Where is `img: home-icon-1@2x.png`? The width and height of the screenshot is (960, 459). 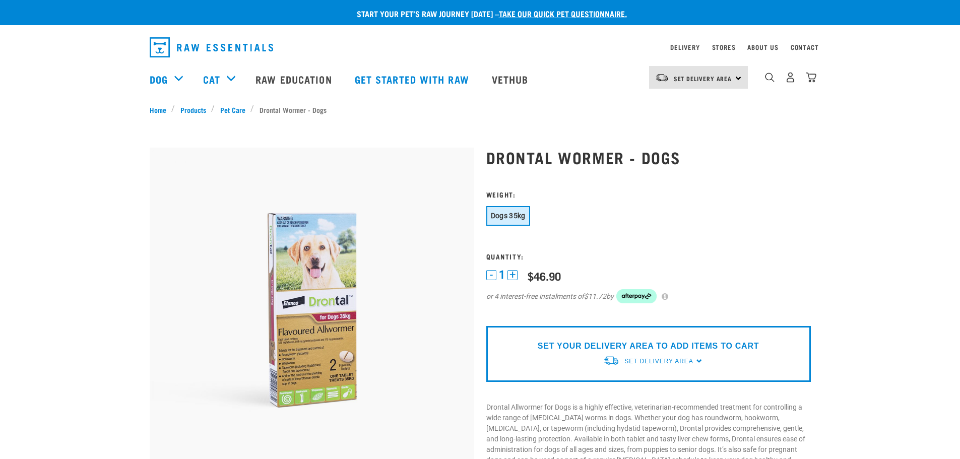
img: home-icon-1@2x.png is located at coordinates (770, 77).